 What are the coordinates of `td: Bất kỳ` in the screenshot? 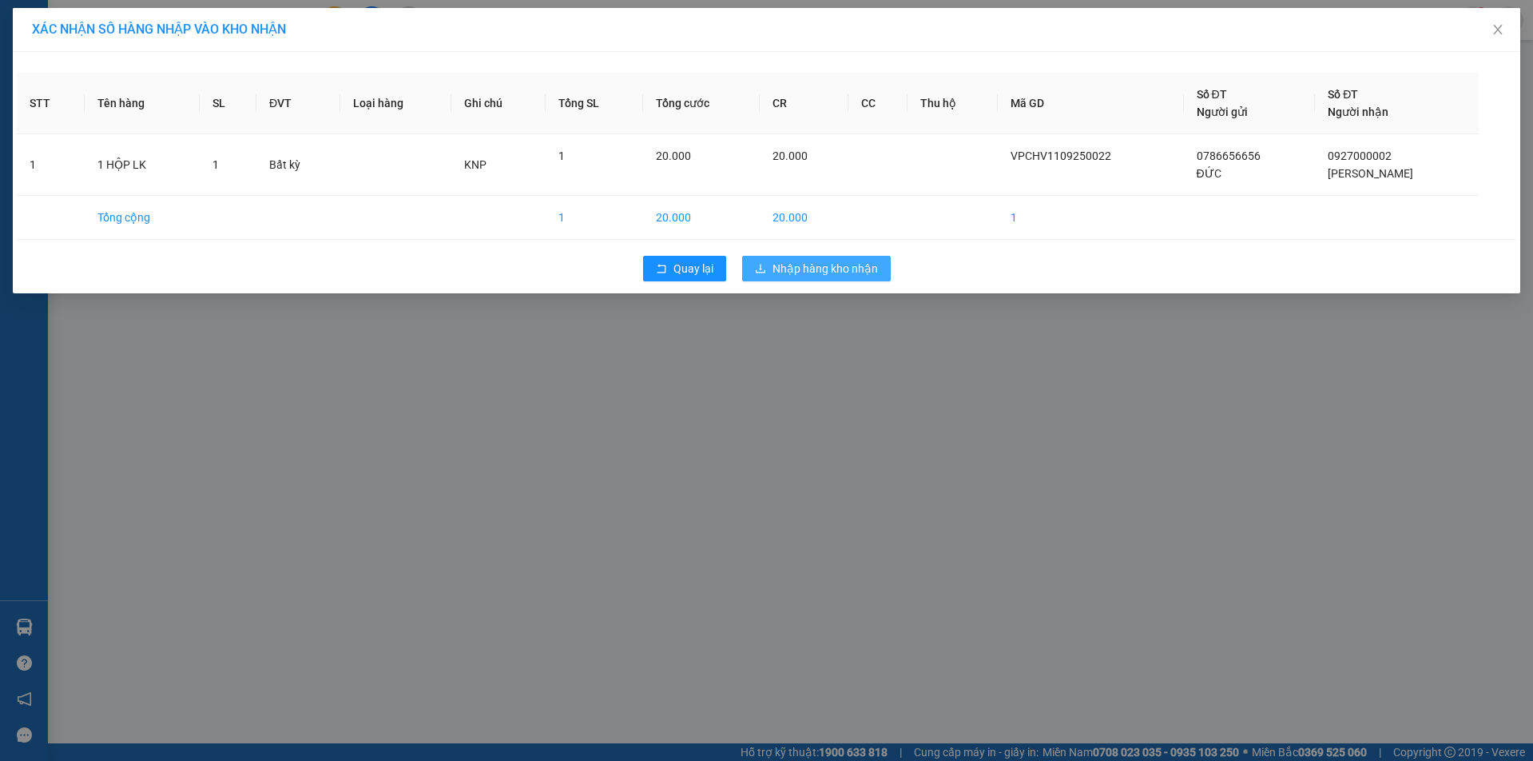 It's located at (298, 165).